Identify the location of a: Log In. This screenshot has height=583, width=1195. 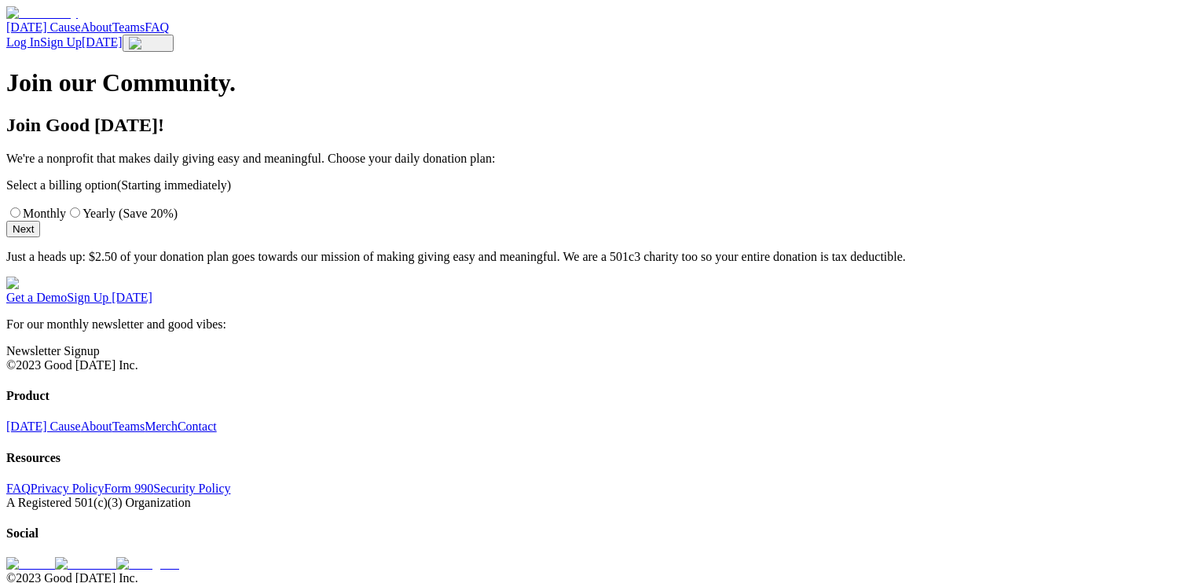
(23, 42).